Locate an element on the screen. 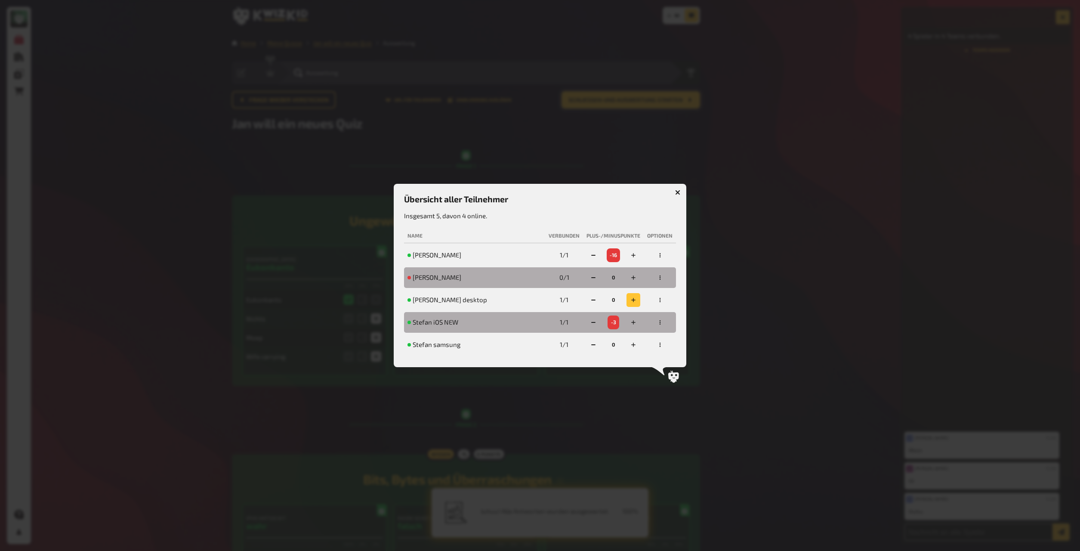 The width and height of the screenshot is (1080, 551). td: 0 / 1 is located at coordinates (564, 278).